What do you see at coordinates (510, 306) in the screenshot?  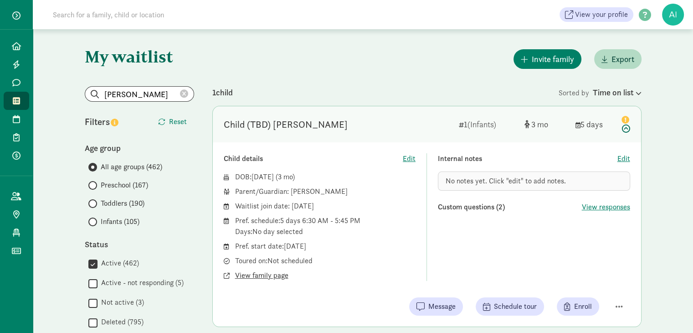 I see `button: Schedule tour` at bounding box center [510, 306].